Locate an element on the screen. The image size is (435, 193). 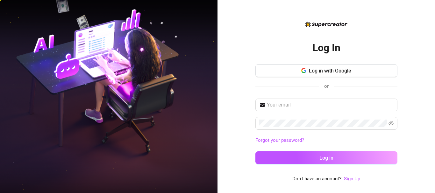
span: or is located at coordinates (327, 86).